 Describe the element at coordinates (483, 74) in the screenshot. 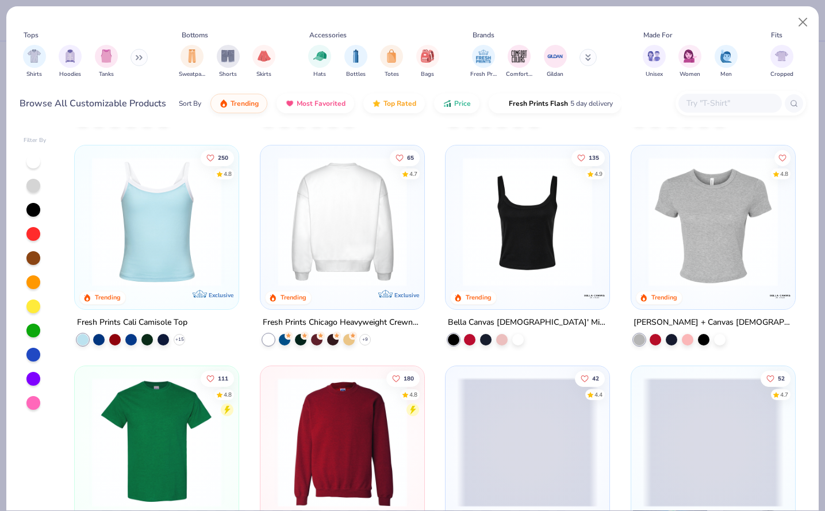

I see `span: Fresh Prints` at that location.